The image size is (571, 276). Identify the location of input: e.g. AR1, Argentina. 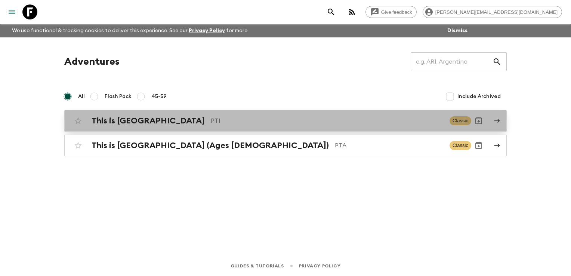
(451, 62).